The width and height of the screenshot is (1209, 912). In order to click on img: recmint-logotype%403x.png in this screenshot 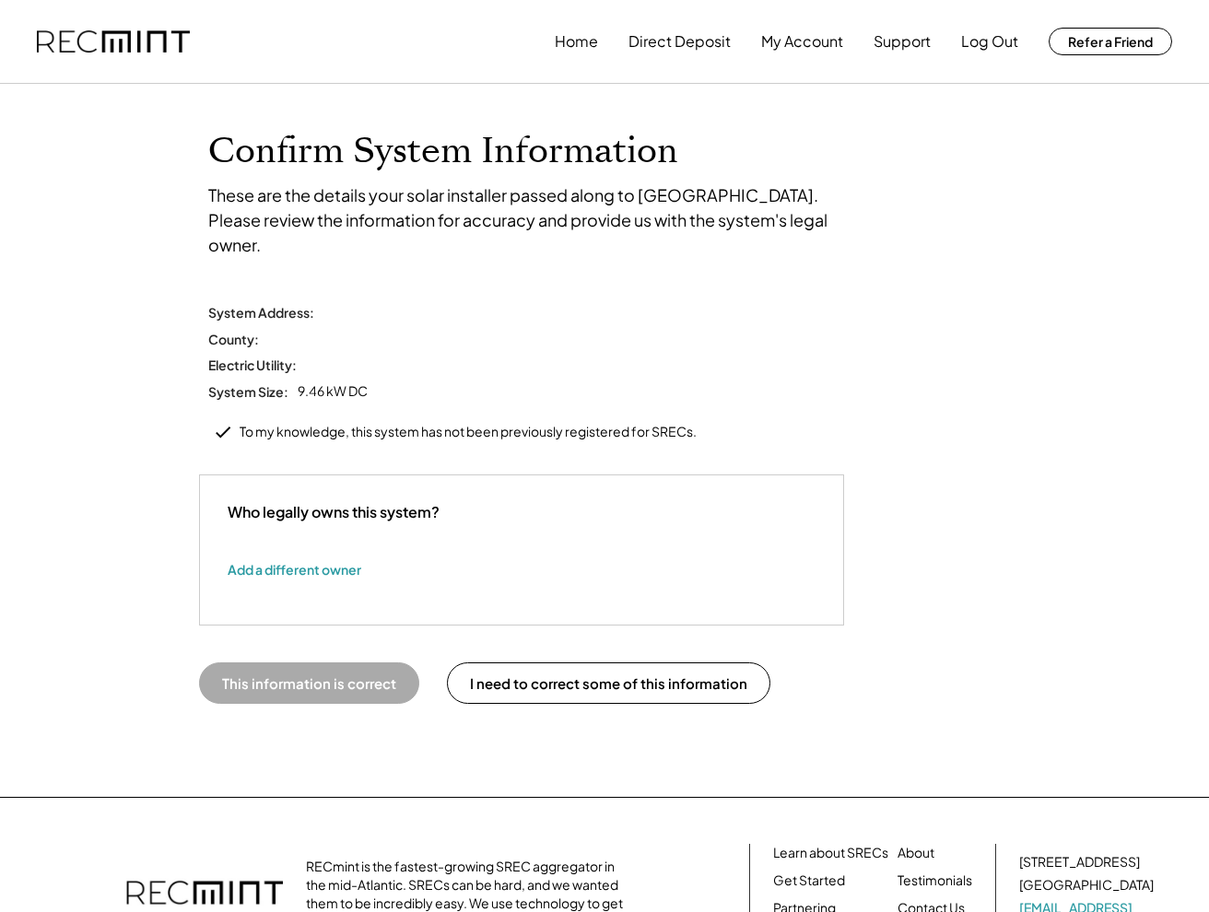, I will do `click(113, 41)`.